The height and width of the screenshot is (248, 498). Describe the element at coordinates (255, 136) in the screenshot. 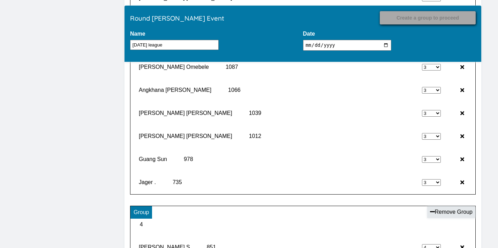

I see `div: 1012` at that location.